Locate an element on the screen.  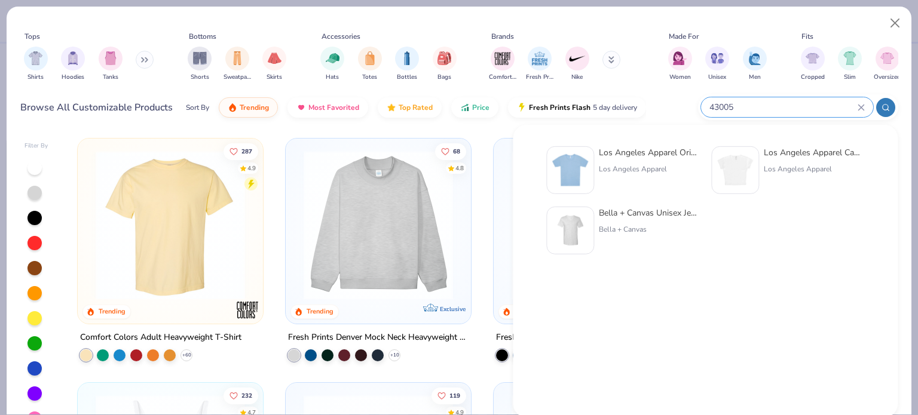
div: filter for Bottles is located at coordinates (407, 64).